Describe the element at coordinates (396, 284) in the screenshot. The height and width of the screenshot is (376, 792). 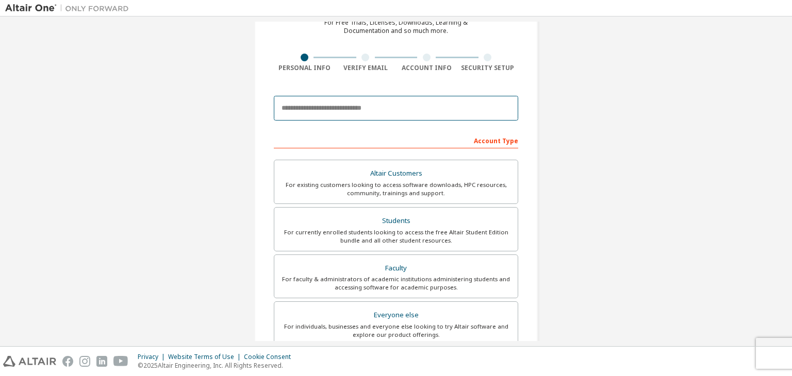
I see `div: For faculty & administrators of academic institutions administering students and accessing softwa...` at that location.